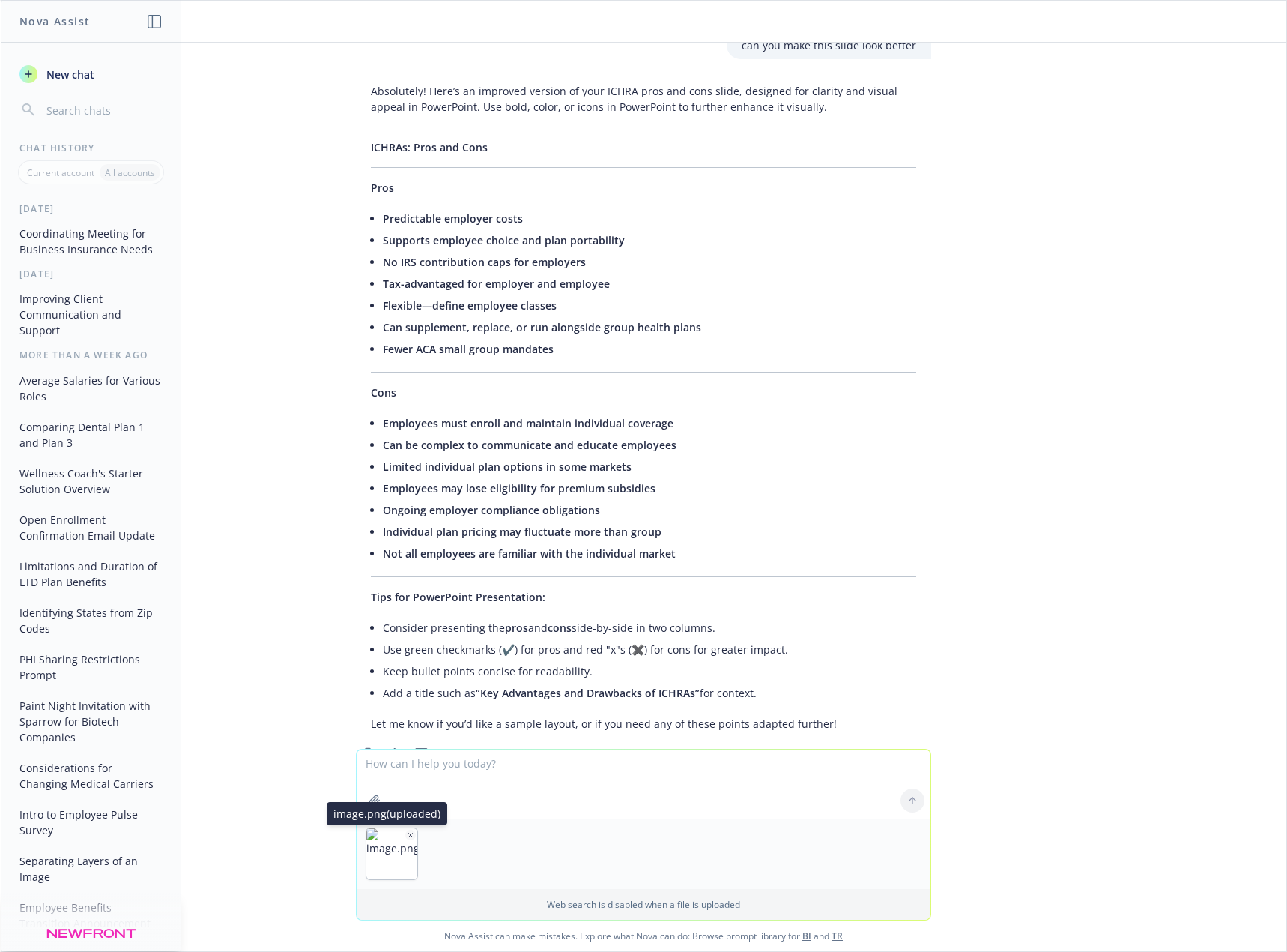  Describe the element at coordinates (91, 435) in the screenshot. I see `button: Comparing Dental Plan 1 and Plan 3` at that location.